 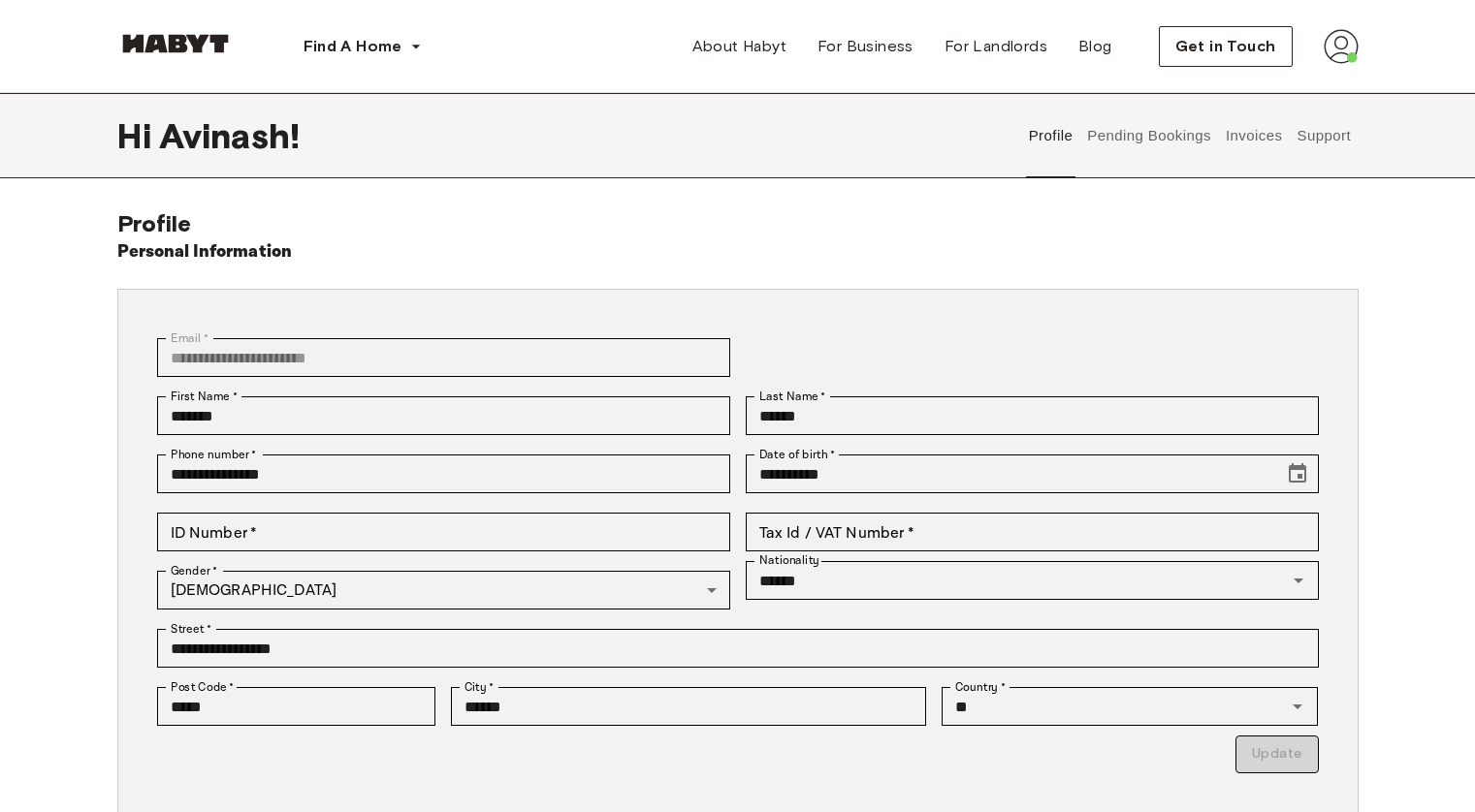 I want to click on label: Post Code, so click(x=203, y=687).